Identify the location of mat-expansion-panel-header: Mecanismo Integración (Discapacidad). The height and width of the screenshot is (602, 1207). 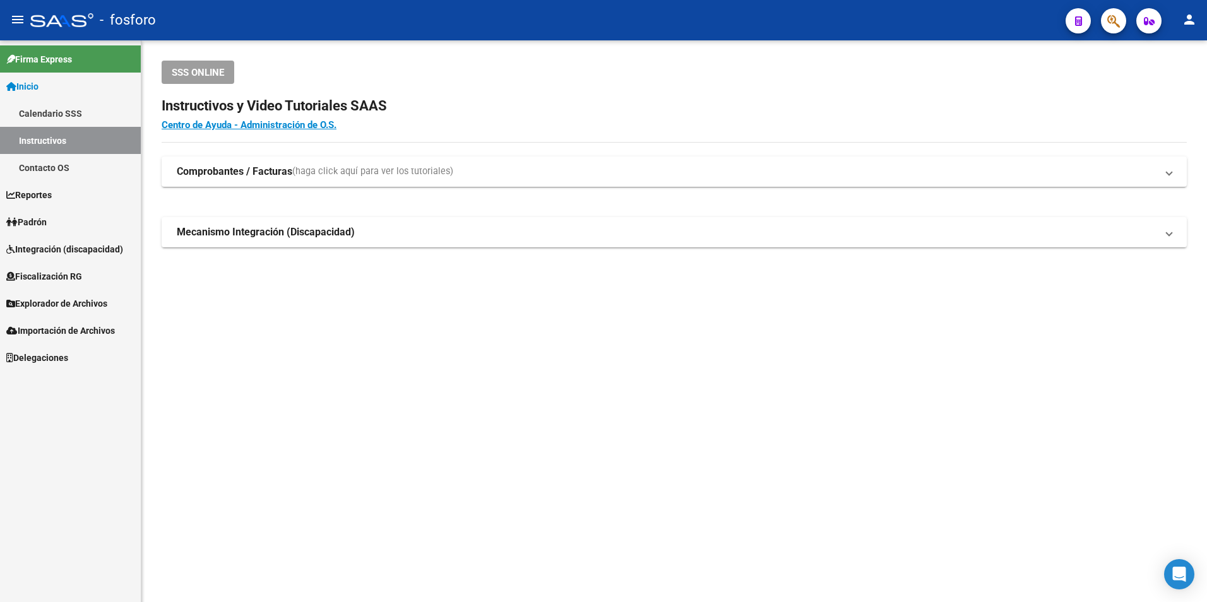
(674, 232).